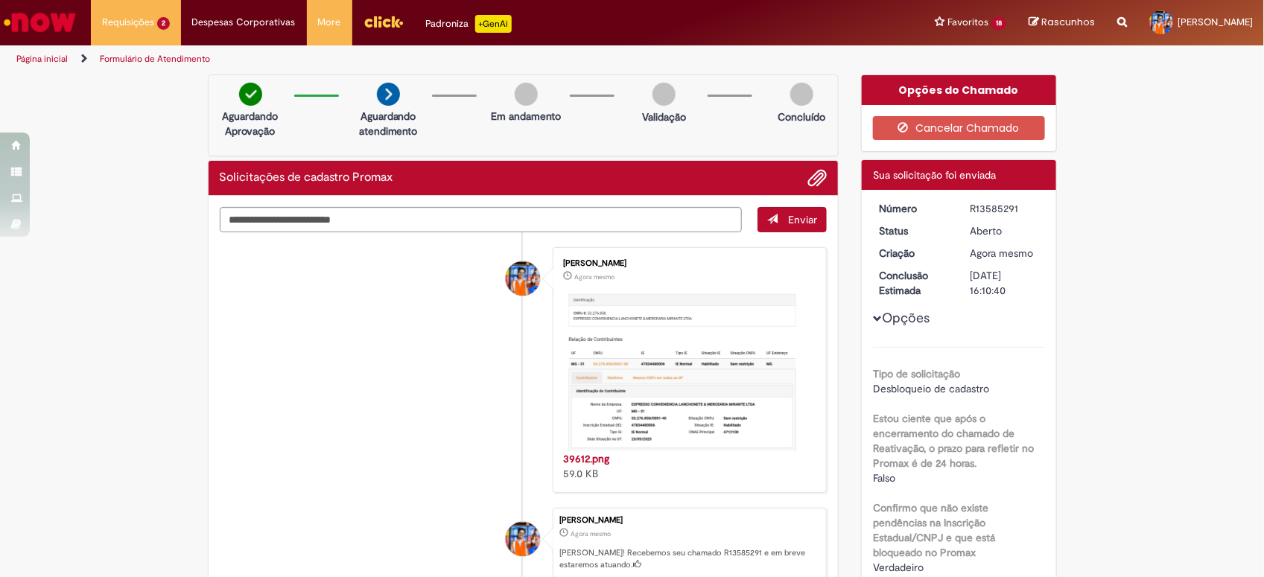 This screenshot has height=577, width=1264. Describe the element at coordinates (388, 94) in the screenshot. I see `img: arrow-next.png` at that location.